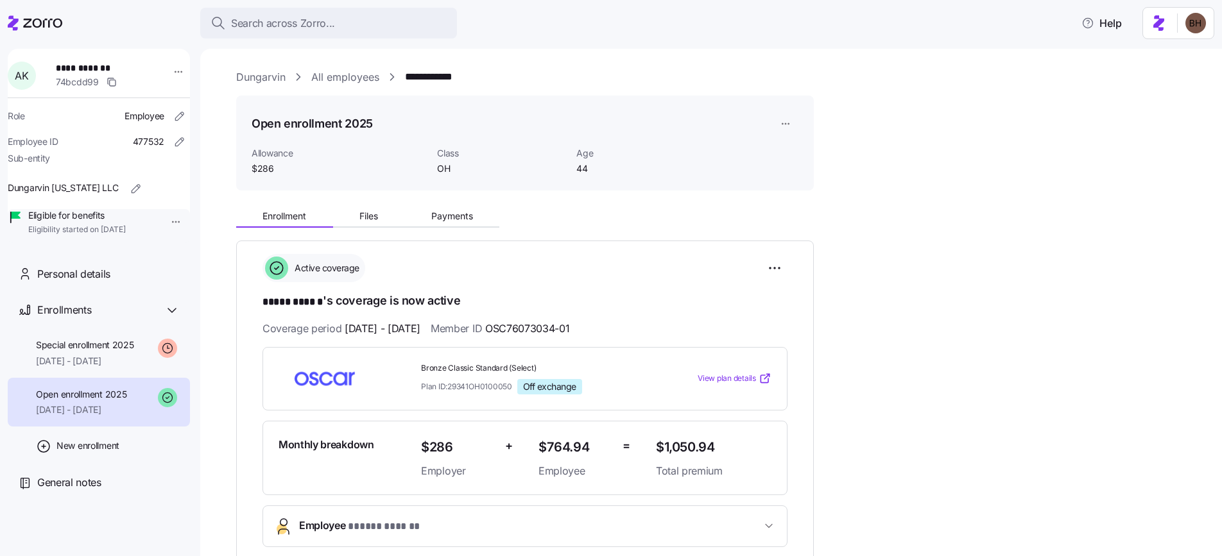 The height and width of the screenshot is (556, 1222). I want to click on span: Eligible for benefits, so click(77, 216).